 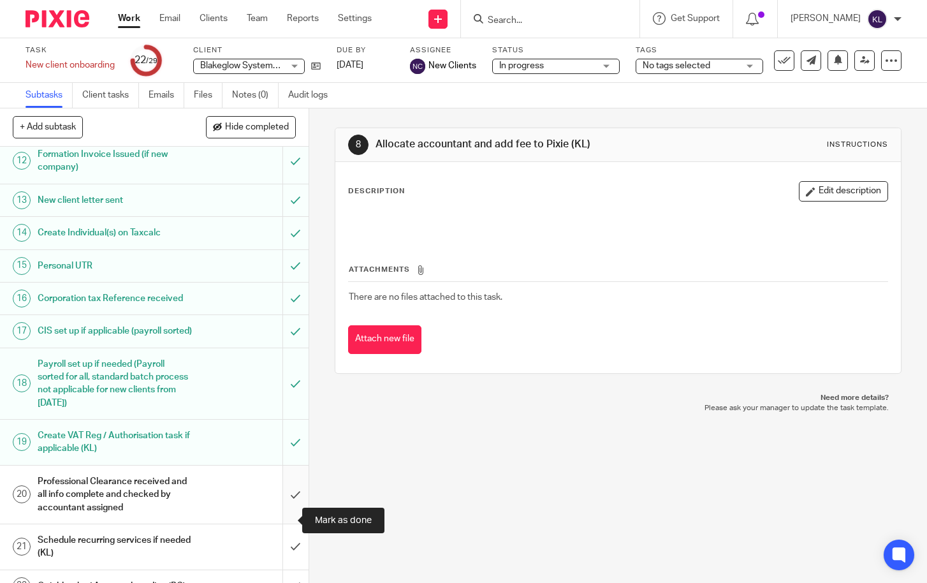 What do you see at coordinates (49, 95) in the screenshot?
I see `a: Subtasks` at bounding box center [49, 95].